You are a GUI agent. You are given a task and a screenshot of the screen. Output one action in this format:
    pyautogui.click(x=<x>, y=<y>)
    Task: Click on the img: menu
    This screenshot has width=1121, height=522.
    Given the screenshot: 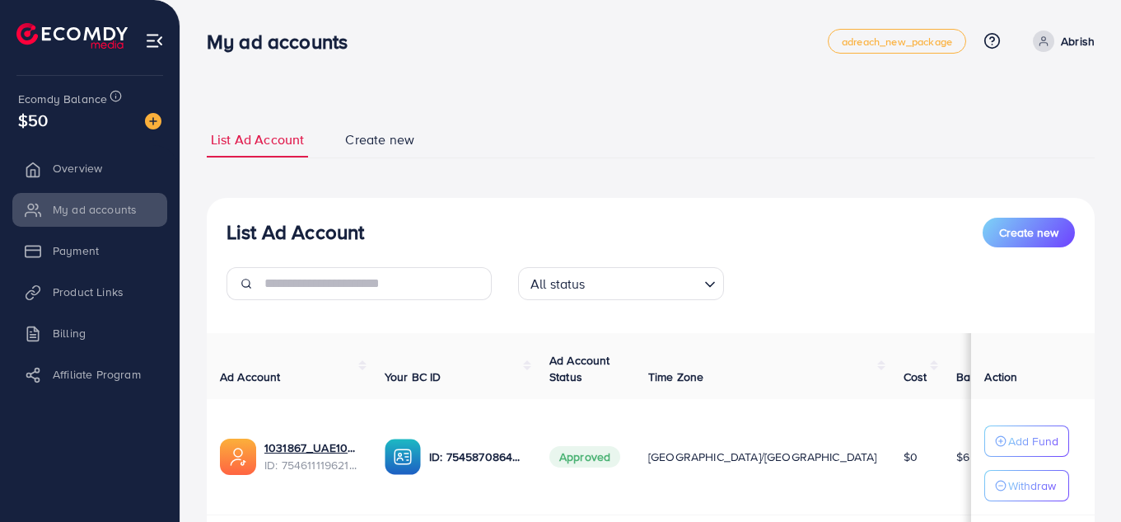 What is the action you would take?
    pyautogui.click(x=154, y=40)
    